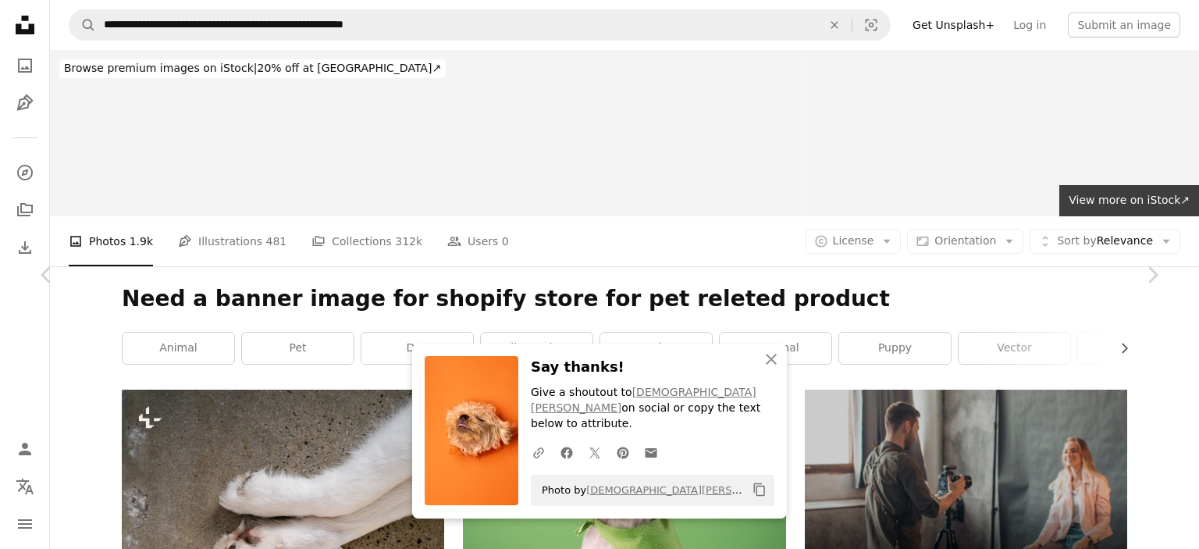 The height and width of the screenshot is (549, 1199). Describe the element at coordinates (853, 241) in the screenshot. I see `button: License` at that location.